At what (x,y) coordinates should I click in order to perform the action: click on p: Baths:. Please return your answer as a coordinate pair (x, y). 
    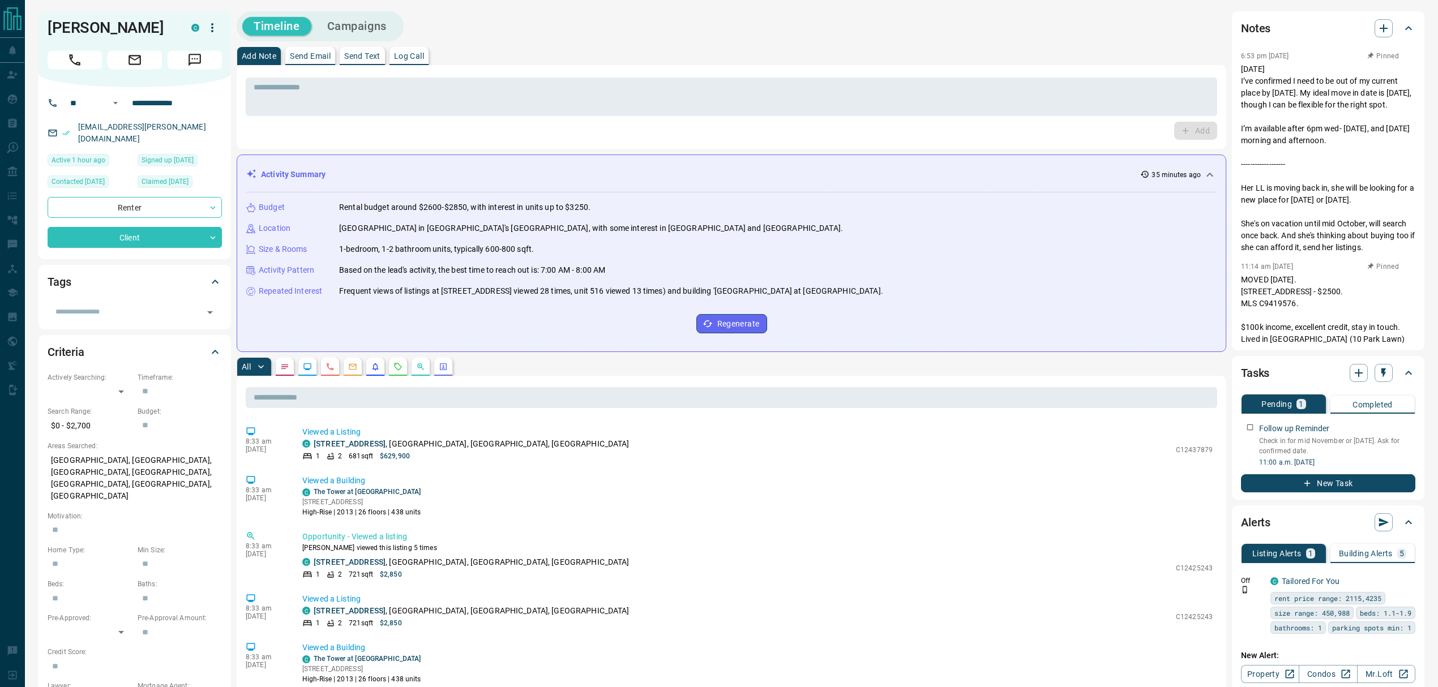
    Looking at the image, I should click on (179, 584).